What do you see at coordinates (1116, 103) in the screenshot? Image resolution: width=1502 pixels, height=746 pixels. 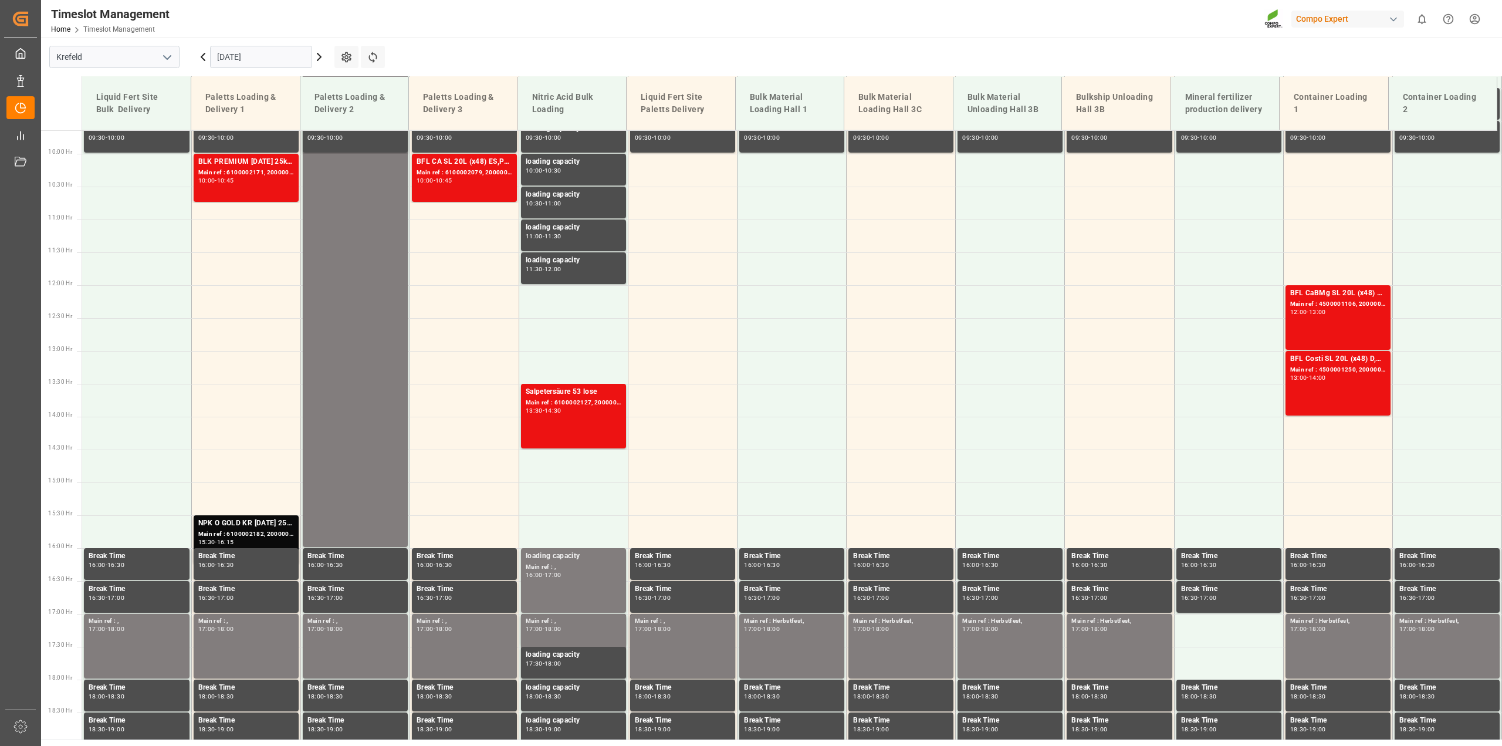 I see `div: Bulkship Unloading Hall 3B` at bounding box center [1116, 103].